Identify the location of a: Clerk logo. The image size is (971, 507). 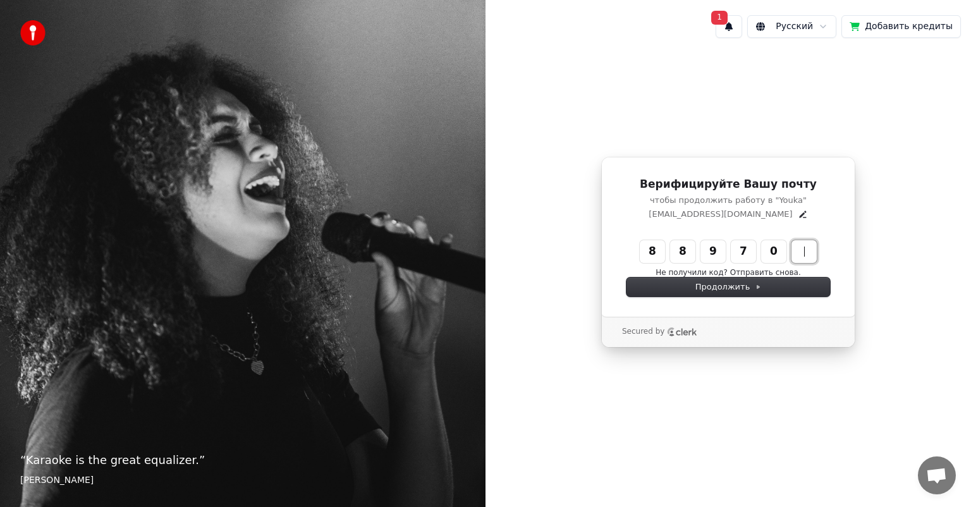
(682, 332).